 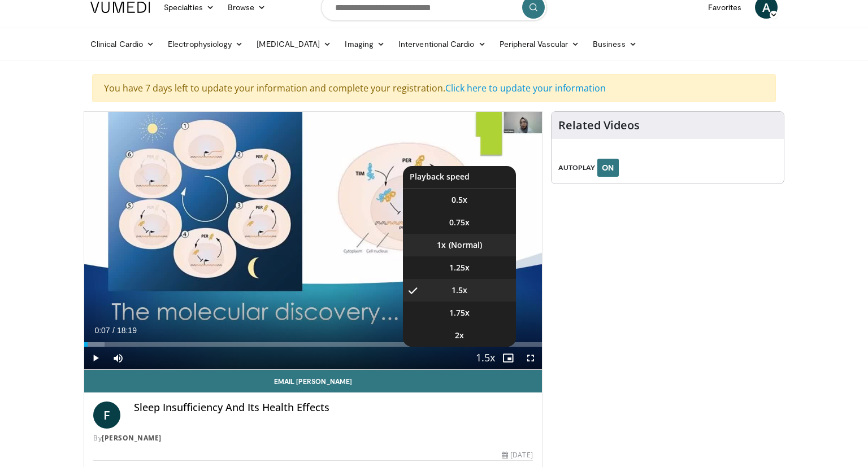 I want to click on a: Click here to update your information, so click(x=525, y=88).